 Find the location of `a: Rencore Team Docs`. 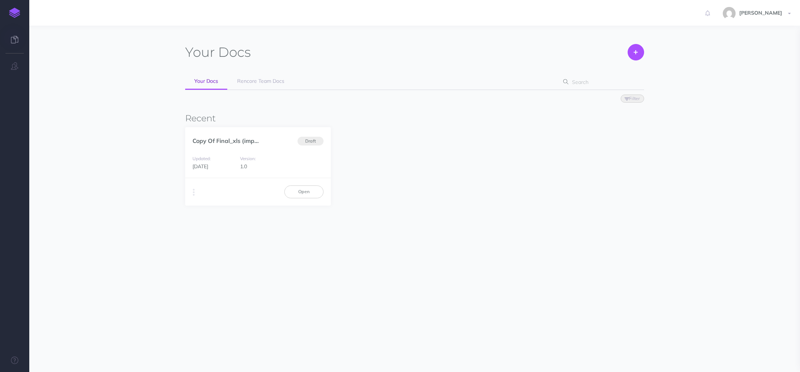

a: Rencore Team Docs is located at coordinates (261, 81).